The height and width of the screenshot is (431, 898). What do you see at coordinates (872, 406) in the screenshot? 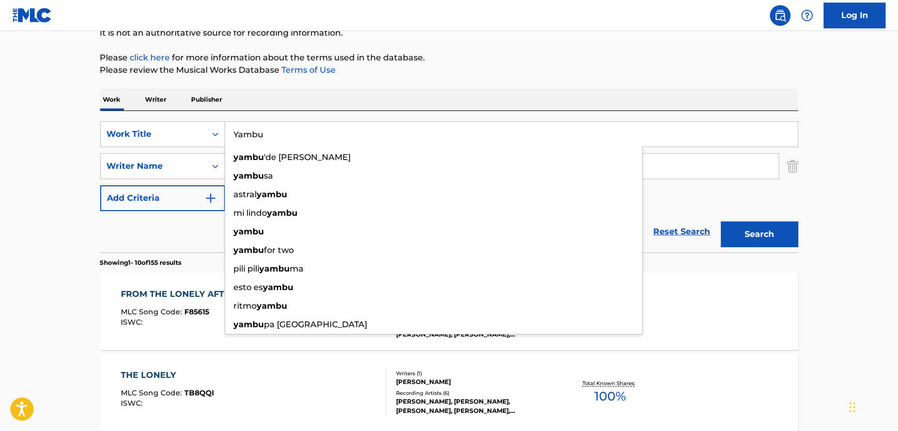
I see `div: Chat Widget` at bounding box center [872, 406].